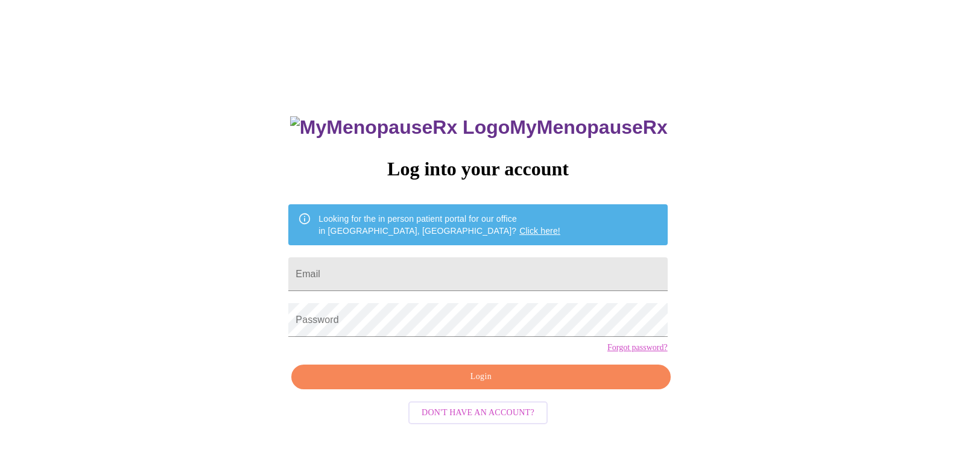 The width and height of the screenshot is (956, 461). What do you see at coordinates (477, 169) in the screenshot?
I see `h3: Log into your account` at bounding box center [477, 169].